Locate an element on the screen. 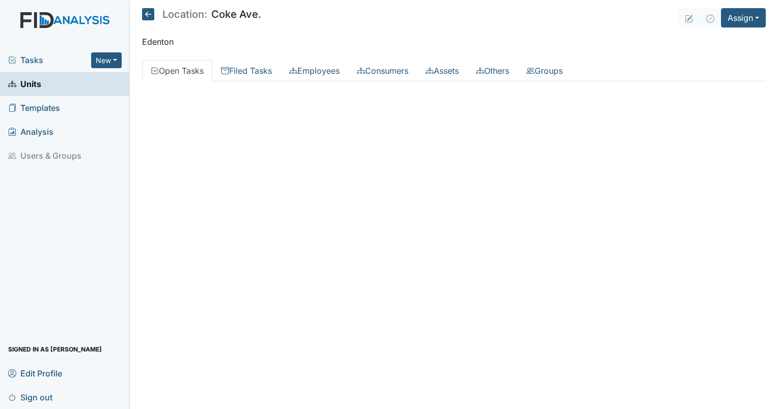 The height and width of the screenshot is (409, 778). p: Edenton is located at coordinates (454, 42).